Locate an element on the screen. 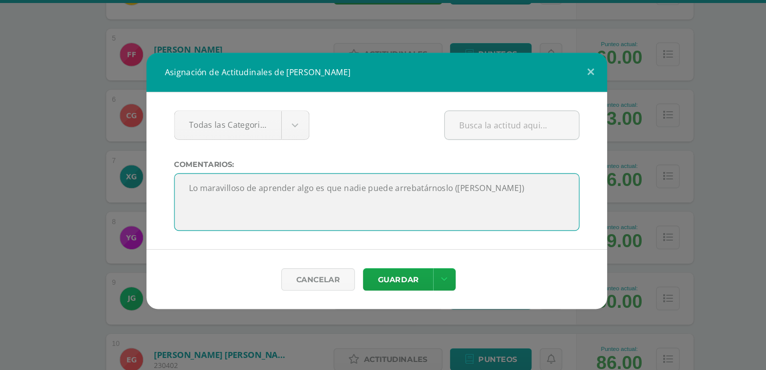  input: Busca la actitud aqui... is located at coordinates (500, 136).